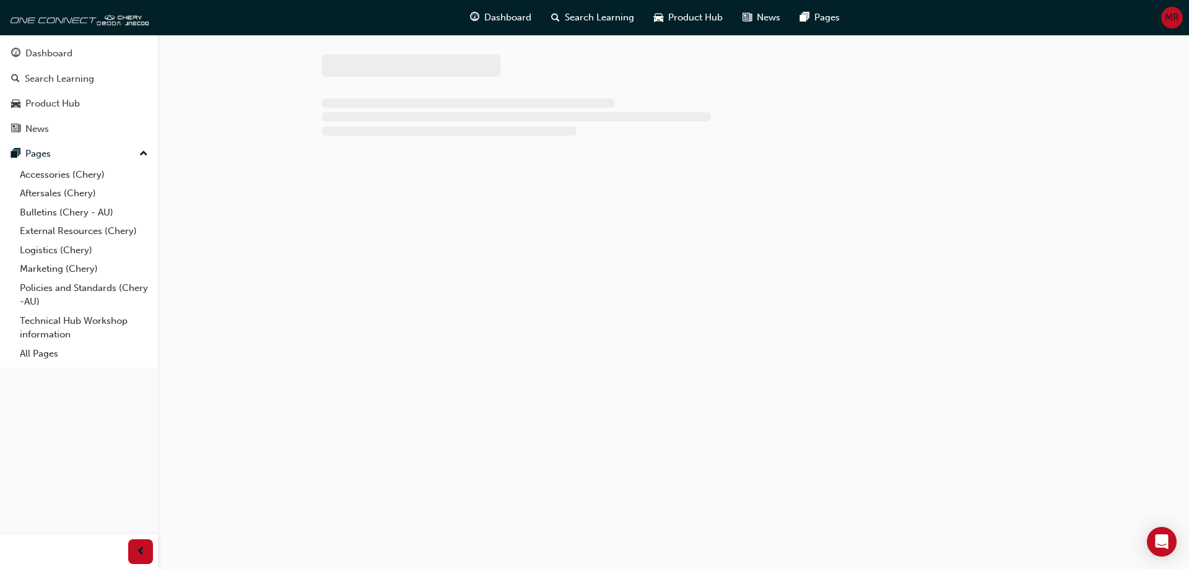  Describe the element at coordinates (508, 17) in the screenshot. I see `span: Dashboard` at that location.